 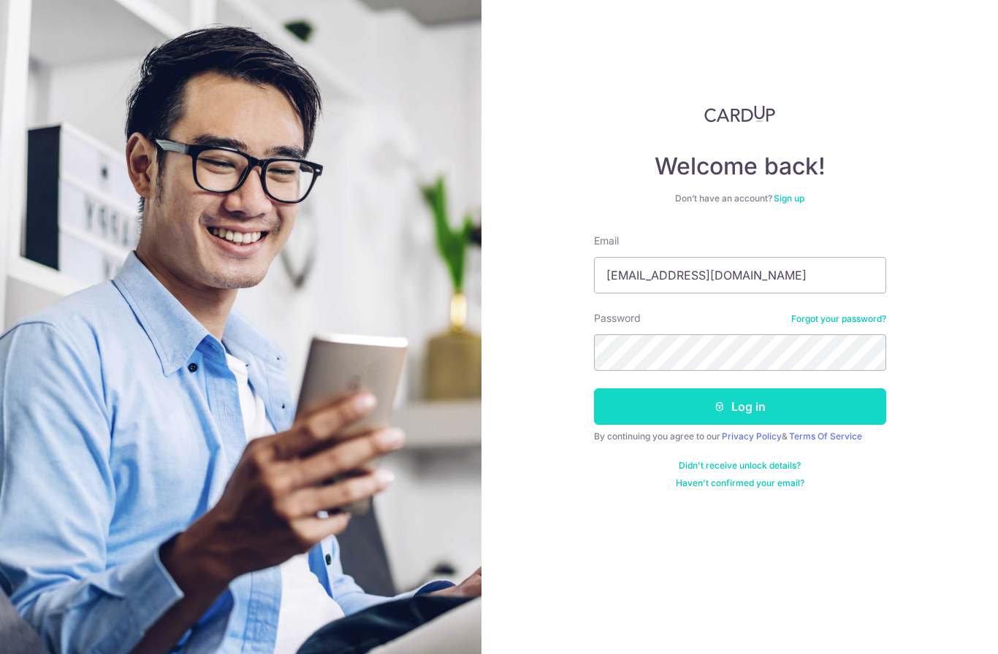 I want to click on div: By continuing you agree to our &, so click(x=740, y=437).